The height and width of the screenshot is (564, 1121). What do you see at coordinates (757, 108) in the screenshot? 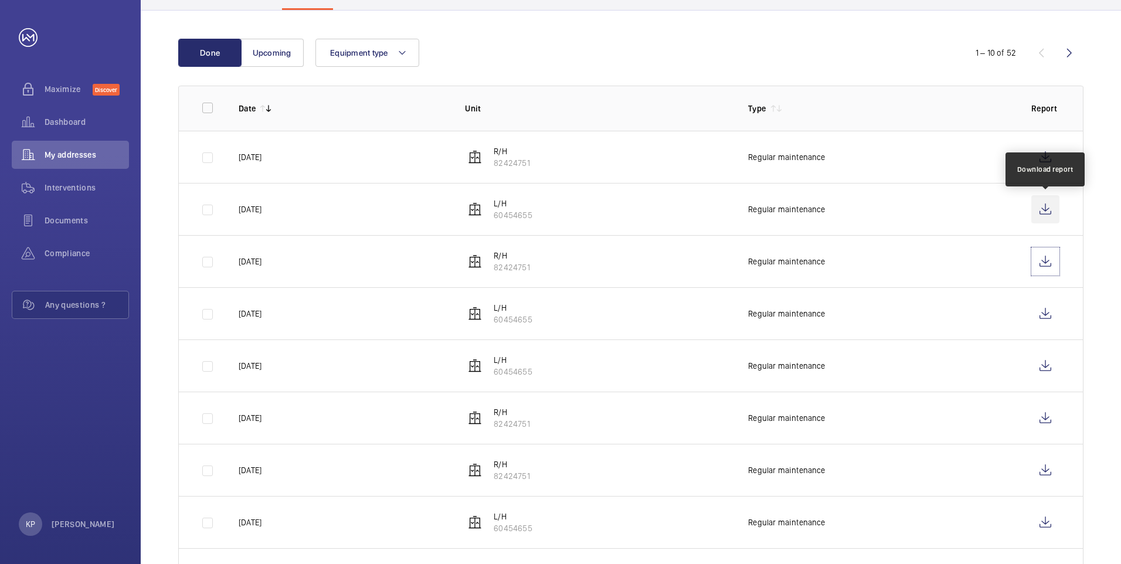
I see `p: Type` at bounding box center [757, 108].